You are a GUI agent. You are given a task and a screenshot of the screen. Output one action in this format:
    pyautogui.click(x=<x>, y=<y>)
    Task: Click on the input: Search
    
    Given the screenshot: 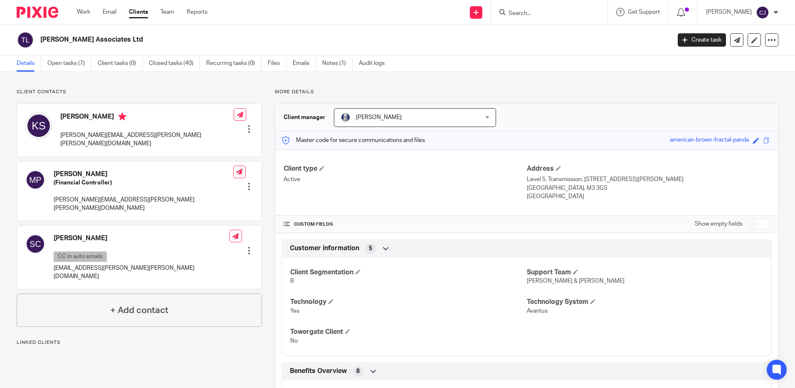 What is the action you would take?
    pyautogui.click(x=545, y=14)
    